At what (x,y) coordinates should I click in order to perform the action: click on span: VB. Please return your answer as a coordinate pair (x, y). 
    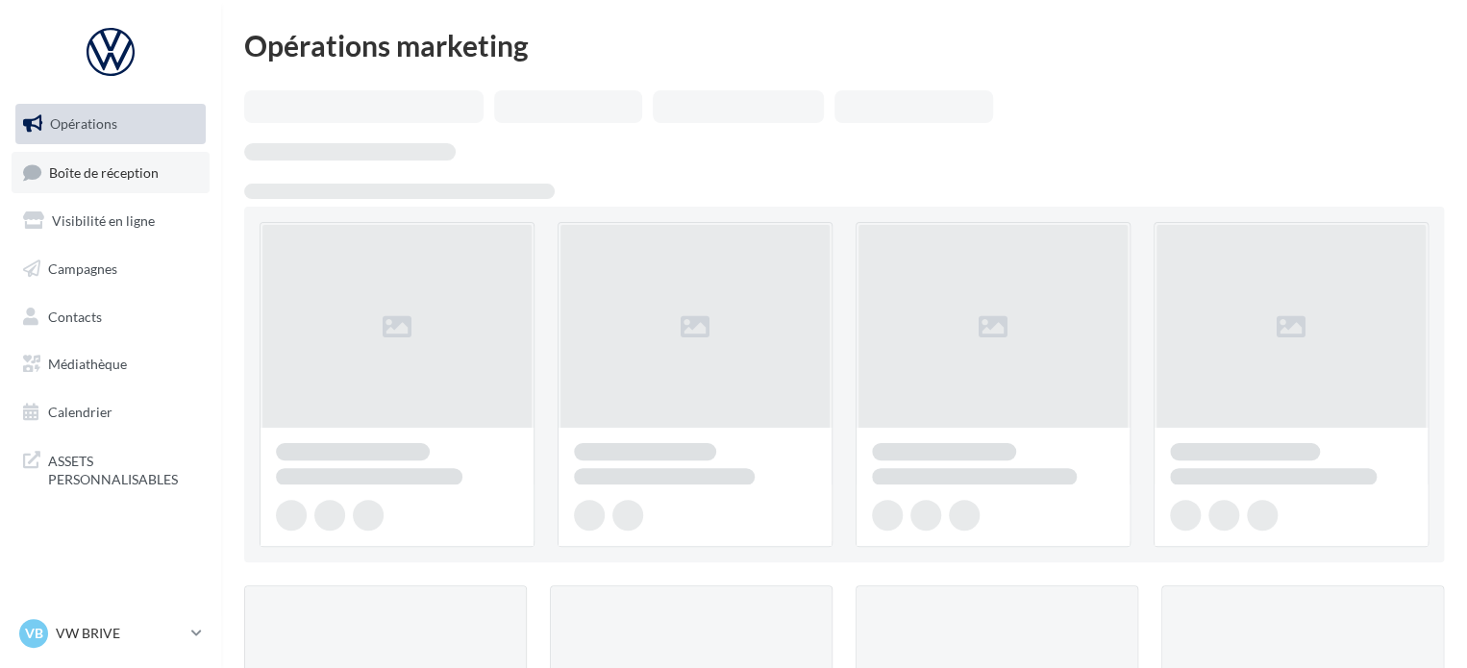
    Looking at the image, I should click on (34, 634).